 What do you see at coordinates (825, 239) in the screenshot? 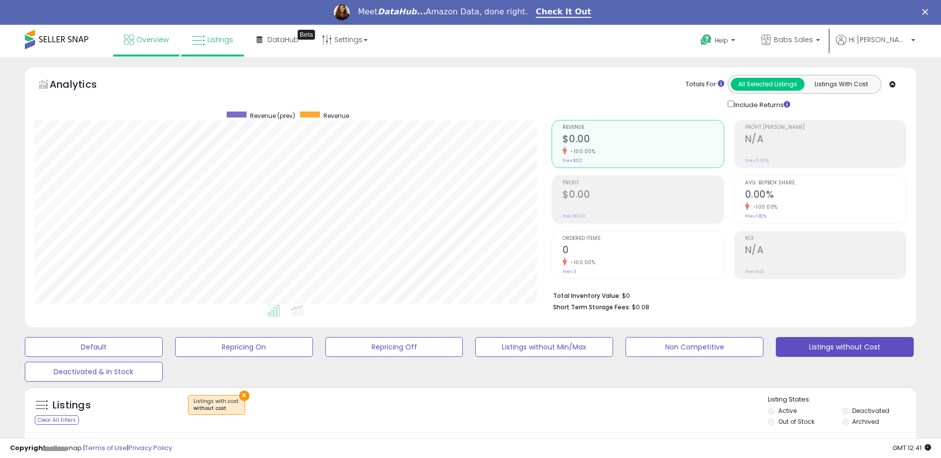
I see `span: ROI` at bounding box center [825, 239].